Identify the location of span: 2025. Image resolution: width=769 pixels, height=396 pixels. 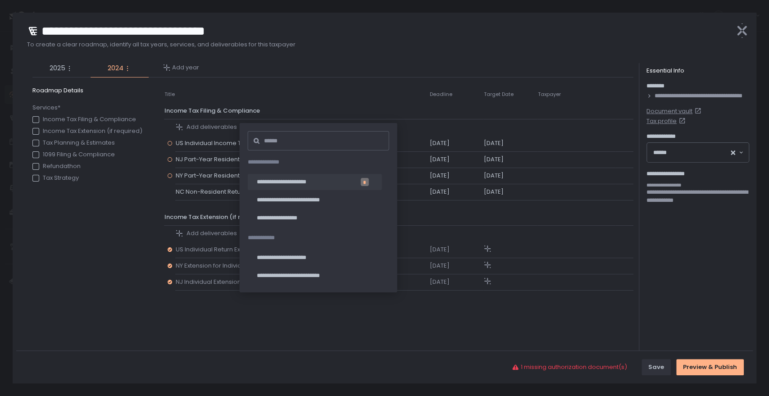
(57, 68).